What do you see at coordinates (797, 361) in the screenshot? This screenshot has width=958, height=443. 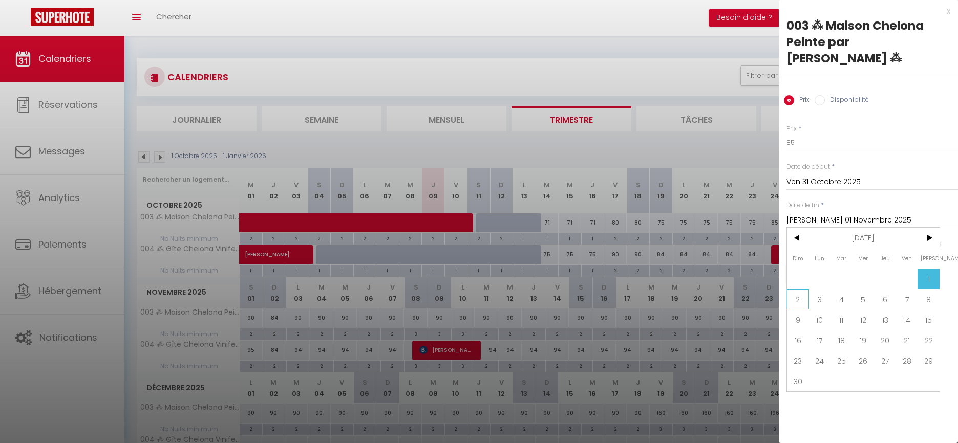 I see `span: 23` at bounding box center [797, 361].